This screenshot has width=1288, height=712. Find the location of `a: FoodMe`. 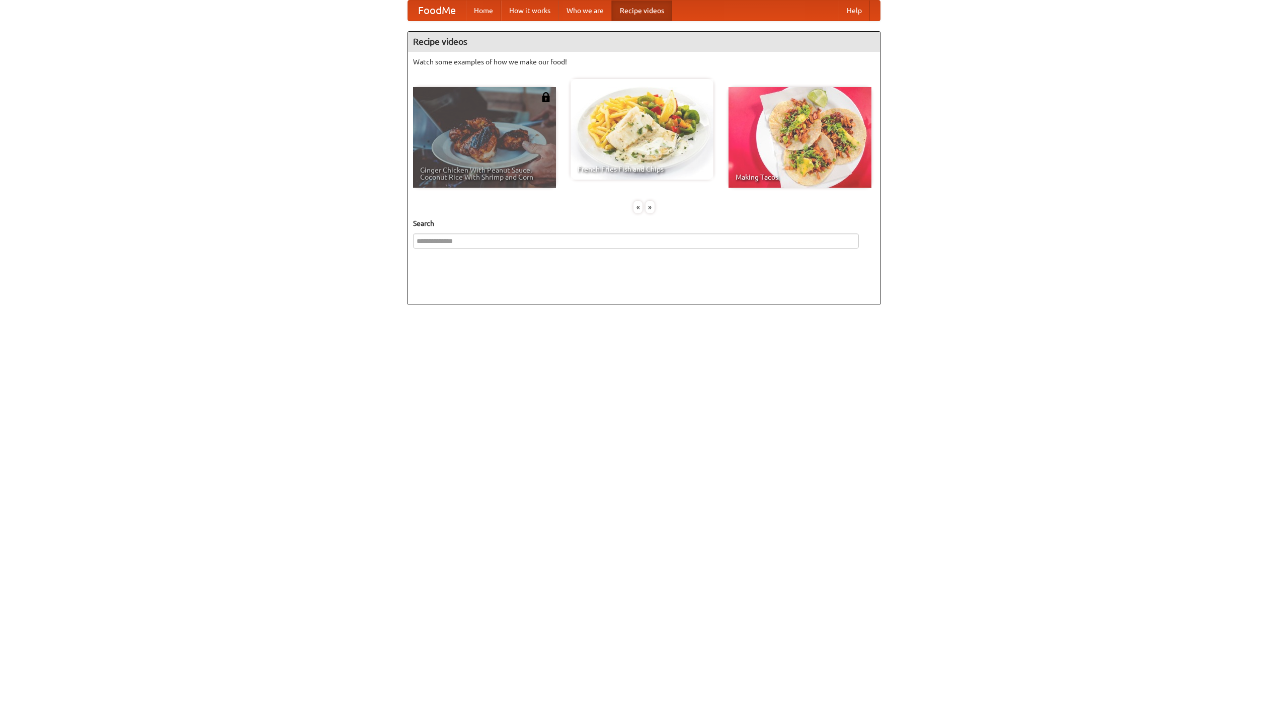

a: FoodMe is located at coordinates (437, 11).